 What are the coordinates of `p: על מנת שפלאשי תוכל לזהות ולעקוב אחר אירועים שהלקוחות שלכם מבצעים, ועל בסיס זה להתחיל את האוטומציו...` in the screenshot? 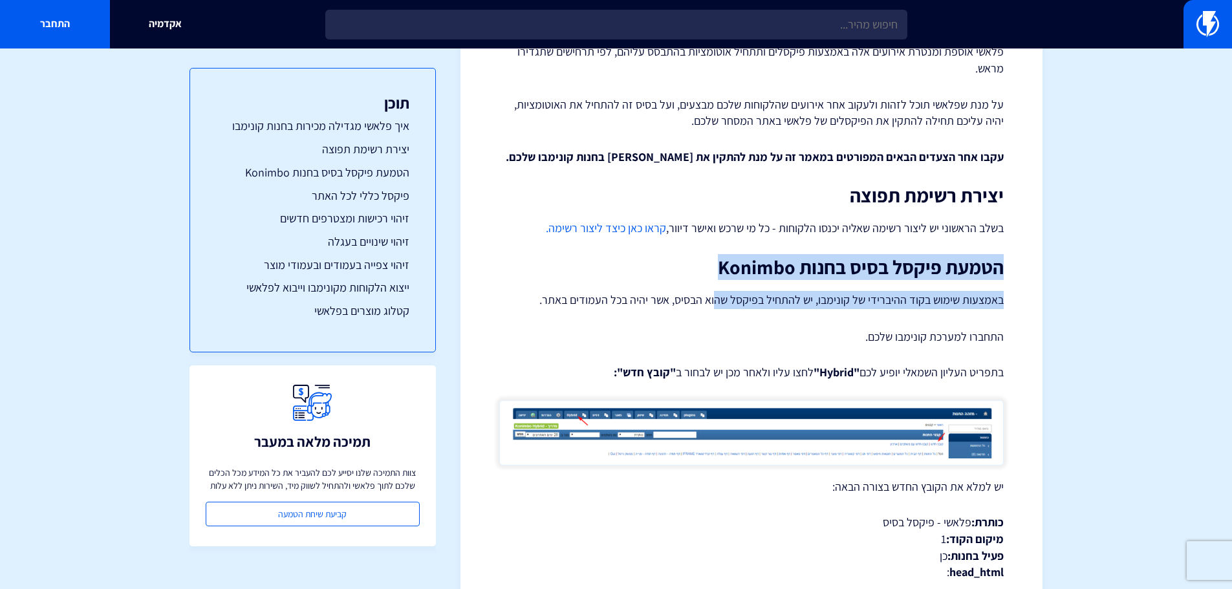 It's located at (752, 113).